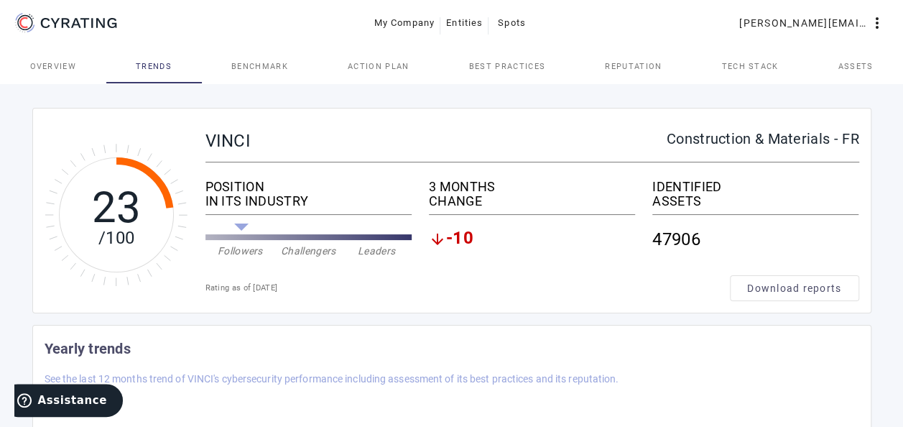 The image size is (903, 427). Describe the element at coordinates (116, 238) in the screenshot. I see `tspan: /100` at that location.